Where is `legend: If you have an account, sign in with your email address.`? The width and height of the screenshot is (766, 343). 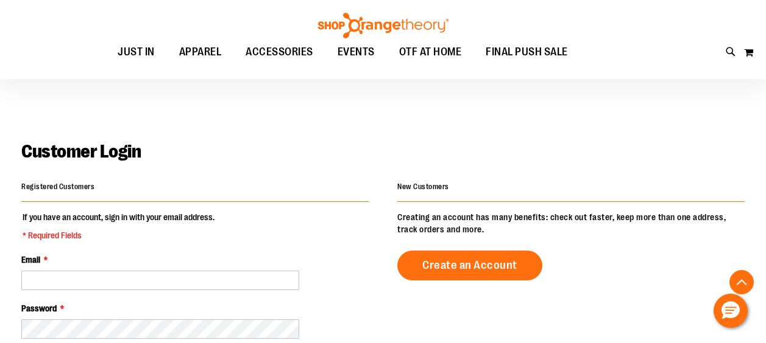 legend: If you have an account, sign in with your email address. is located at coordinates (118, 227).